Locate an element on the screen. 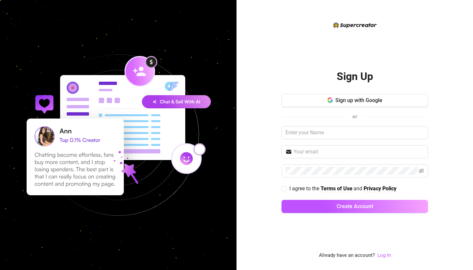 This screenshot has height=270, width=473. button: Create Account is located at coordinates (355, 206).